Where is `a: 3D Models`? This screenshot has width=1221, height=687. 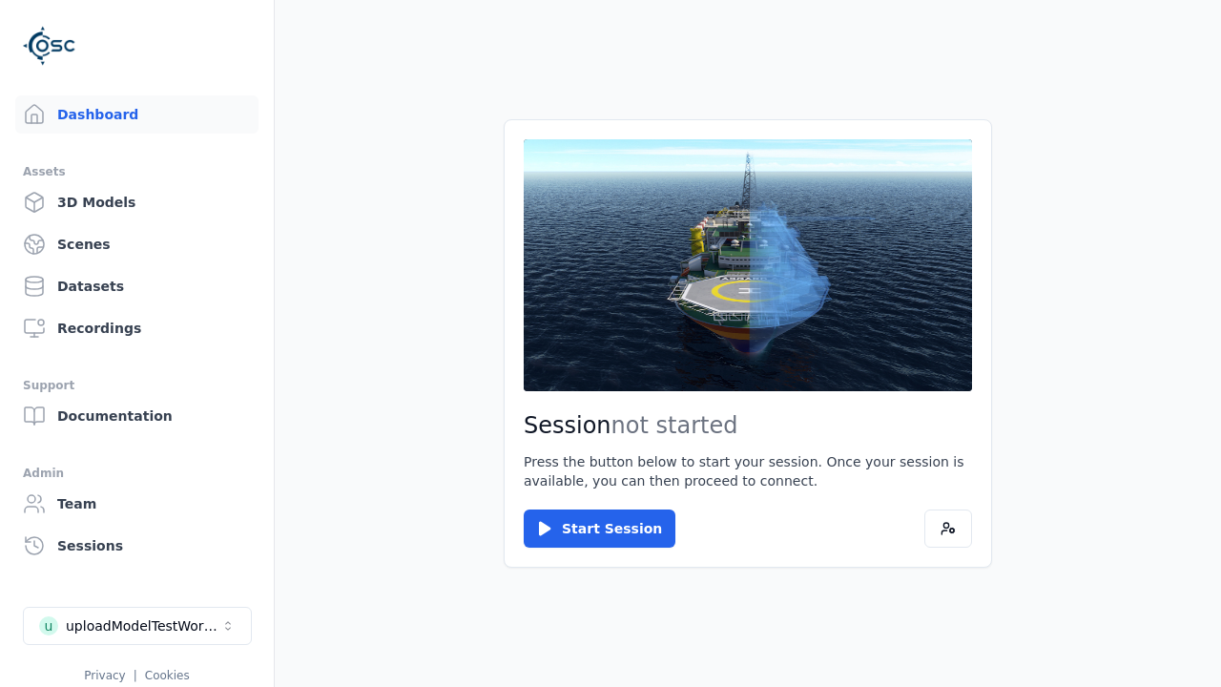 a: 3D Models is located at coordinates (136, 202).